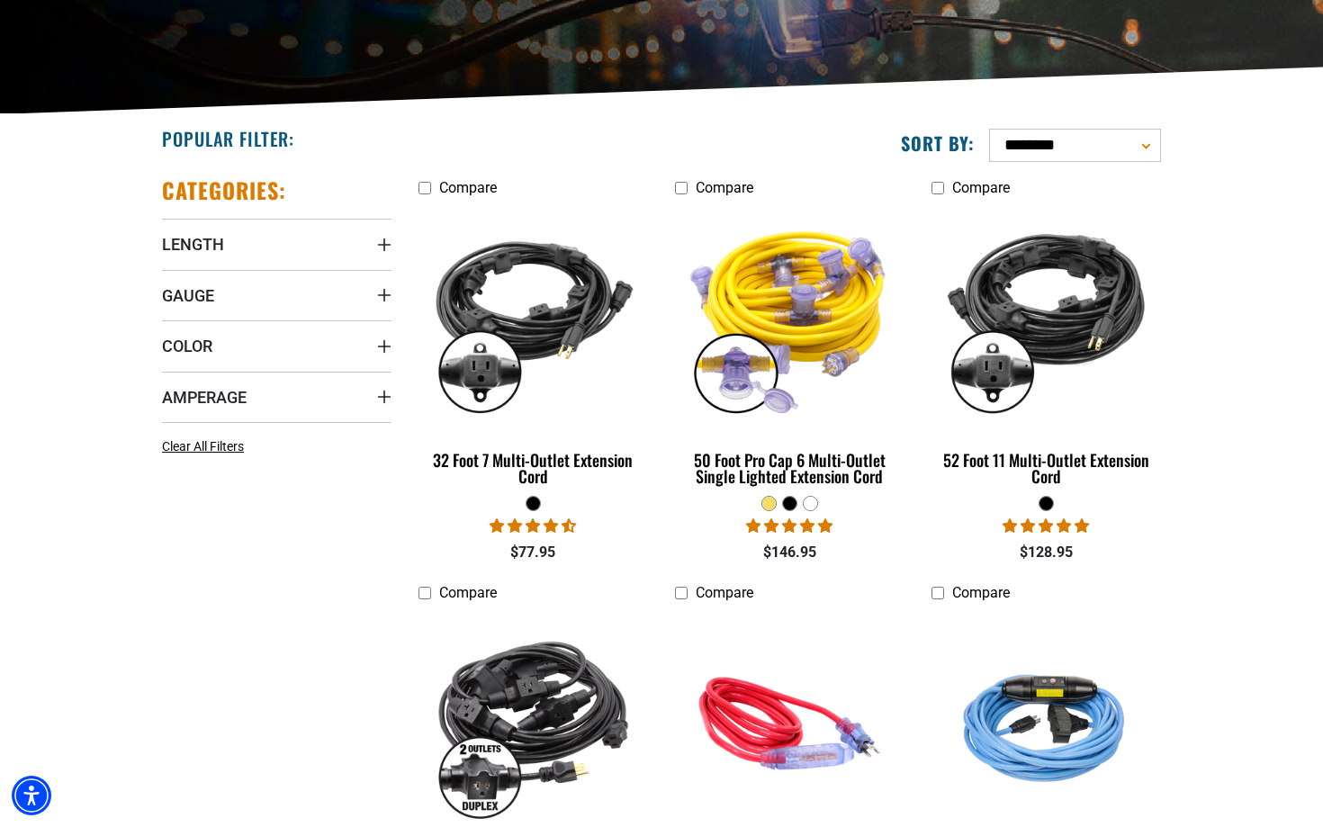 Image resolution: width=1323 pixels, height=827 pixels. Describe the element at coordinates (206, 446) in the screenshot. I see `a: Clear All Filters` at that location.